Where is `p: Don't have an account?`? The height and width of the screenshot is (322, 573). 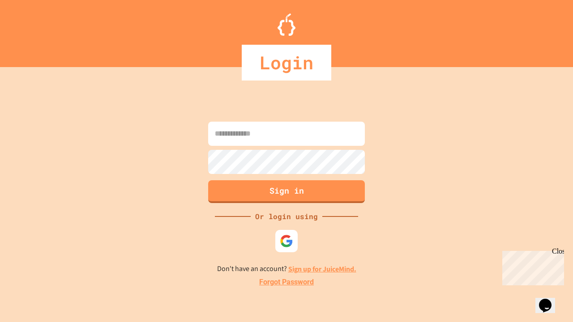 p: Don't have an account? is located at coordinates (286, 269).